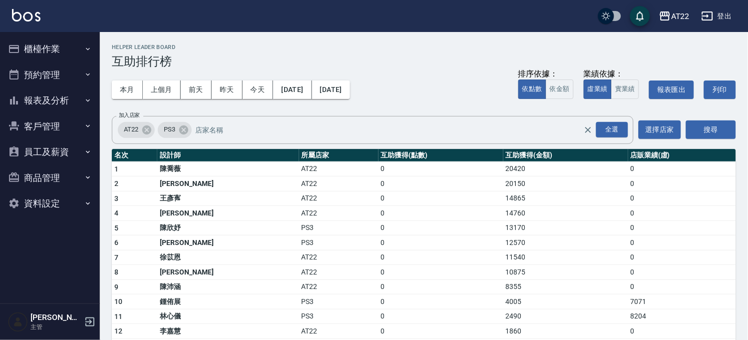 The image size is (748, 340). I want to click on td: 7071, so click(682, 302).